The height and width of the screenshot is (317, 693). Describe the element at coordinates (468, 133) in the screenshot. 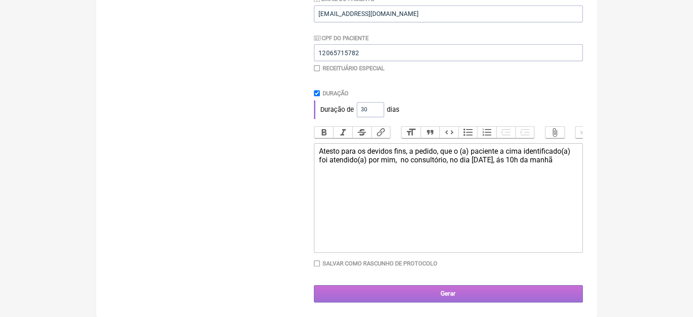

I see `button: Bullets` at that location.